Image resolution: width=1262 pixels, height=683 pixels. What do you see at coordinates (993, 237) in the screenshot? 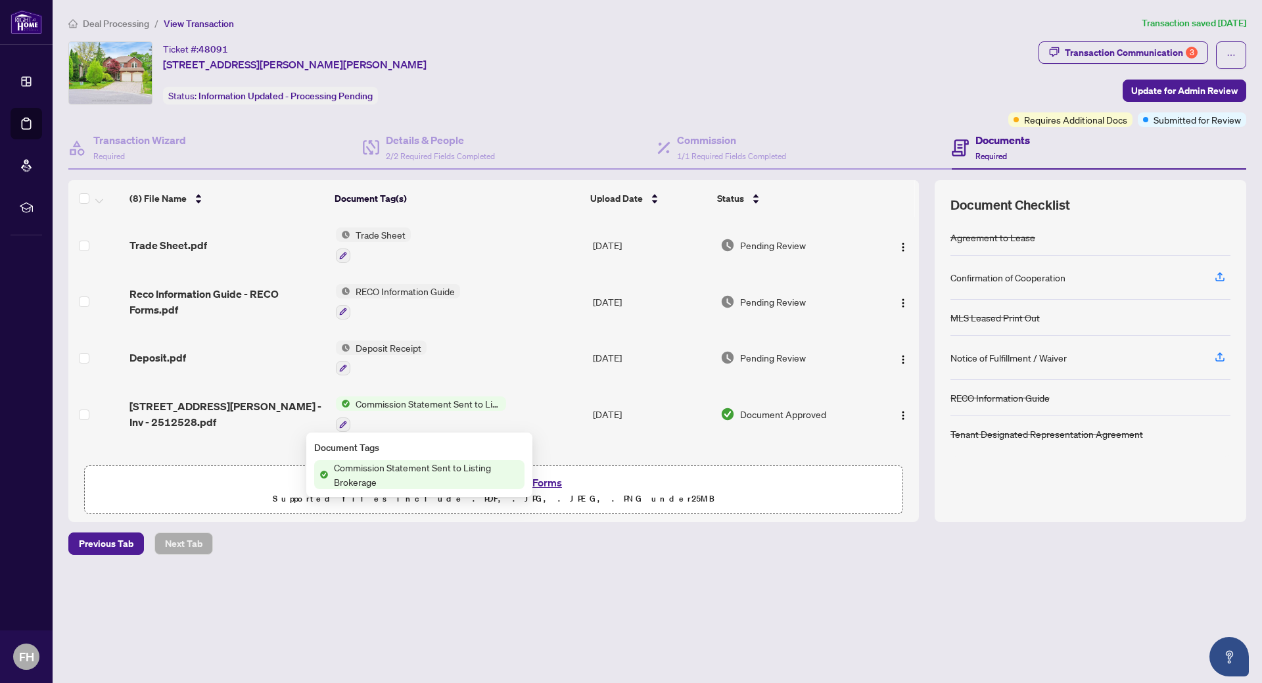
I see `div: Agreement to Lease` at bounding box center [993, 237].